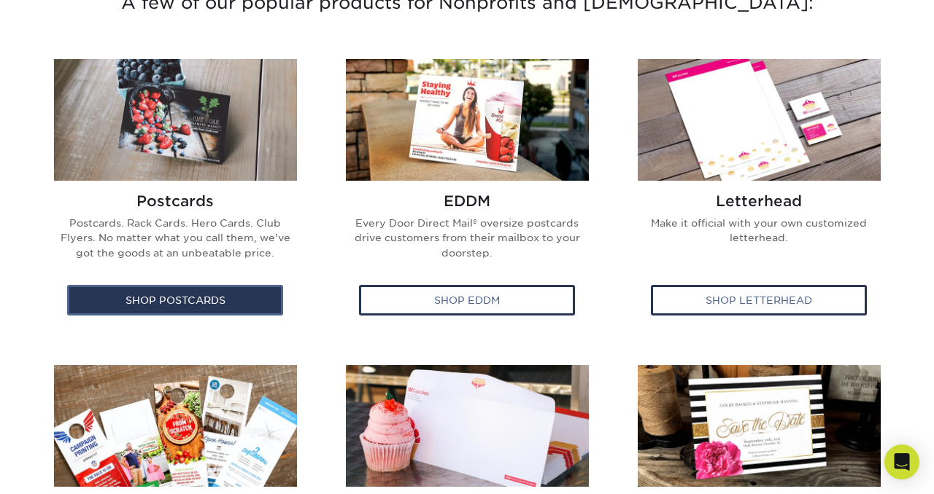 This screenshot has height=494, width=934. What do you see at coordinates (175, 201) in the screenshot?
I see `h2: Postcards` at bounding box center [175, 201].